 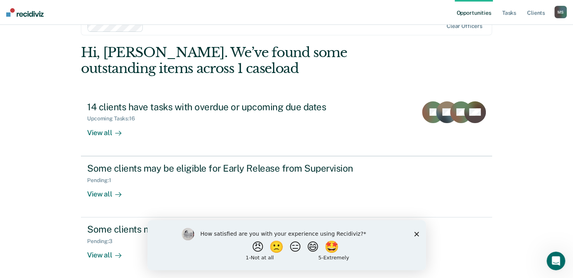 I want to click on div: Some clients may be eligible for Early Release from Supervision, so click(x=224, y=168).